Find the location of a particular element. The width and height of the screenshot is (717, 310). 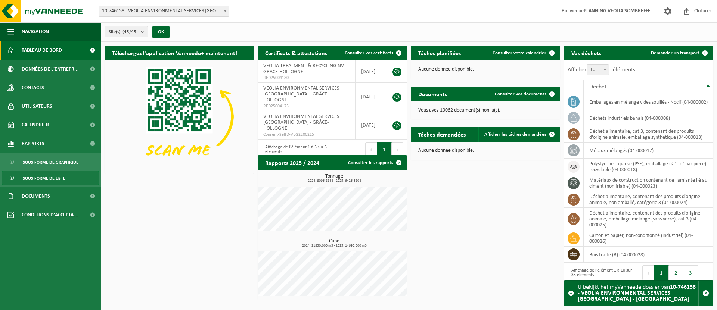

h2: Tâches demandées is located at coordinates (442, 134).